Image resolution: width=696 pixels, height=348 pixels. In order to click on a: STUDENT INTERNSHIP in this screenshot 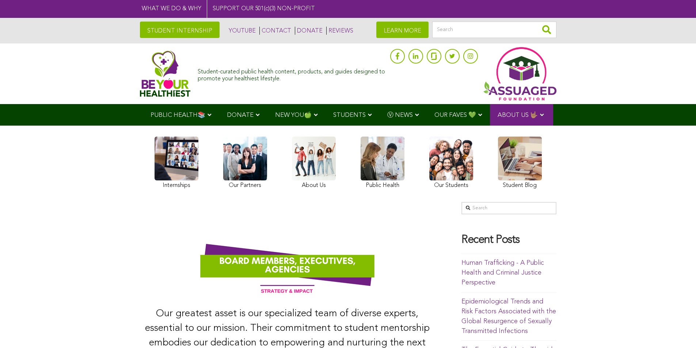, I will do `click(180, 30)`.